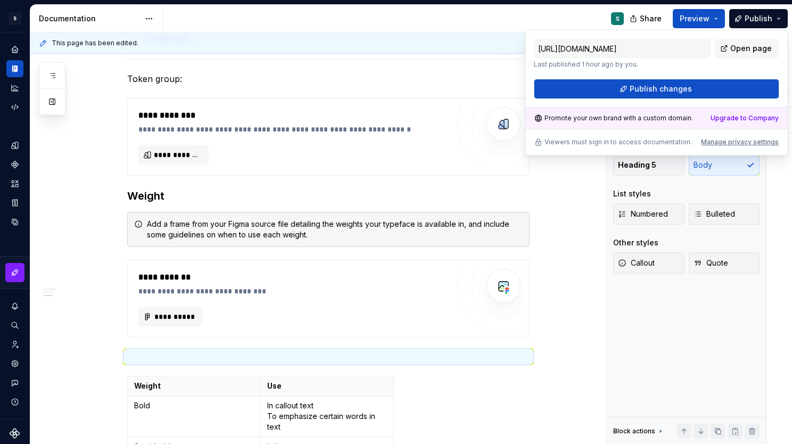 This screenshot has height=444, width=792. I want to click on a: Data sources, so click(15, 222).